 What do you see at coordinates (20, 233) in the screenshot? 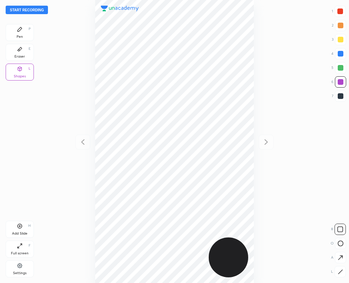
I see `div: Add Slide` at bounding box center [20, 233].